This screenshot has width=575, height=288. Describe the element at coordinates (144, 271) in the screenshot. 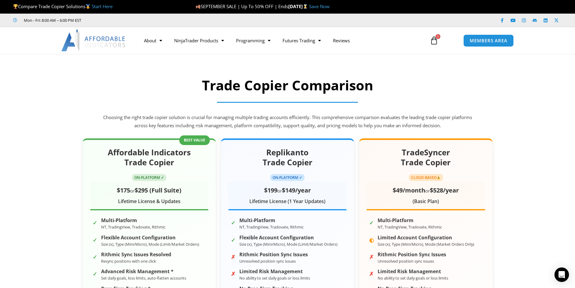

I see `strong: Advanced Risk Management *` at that location.